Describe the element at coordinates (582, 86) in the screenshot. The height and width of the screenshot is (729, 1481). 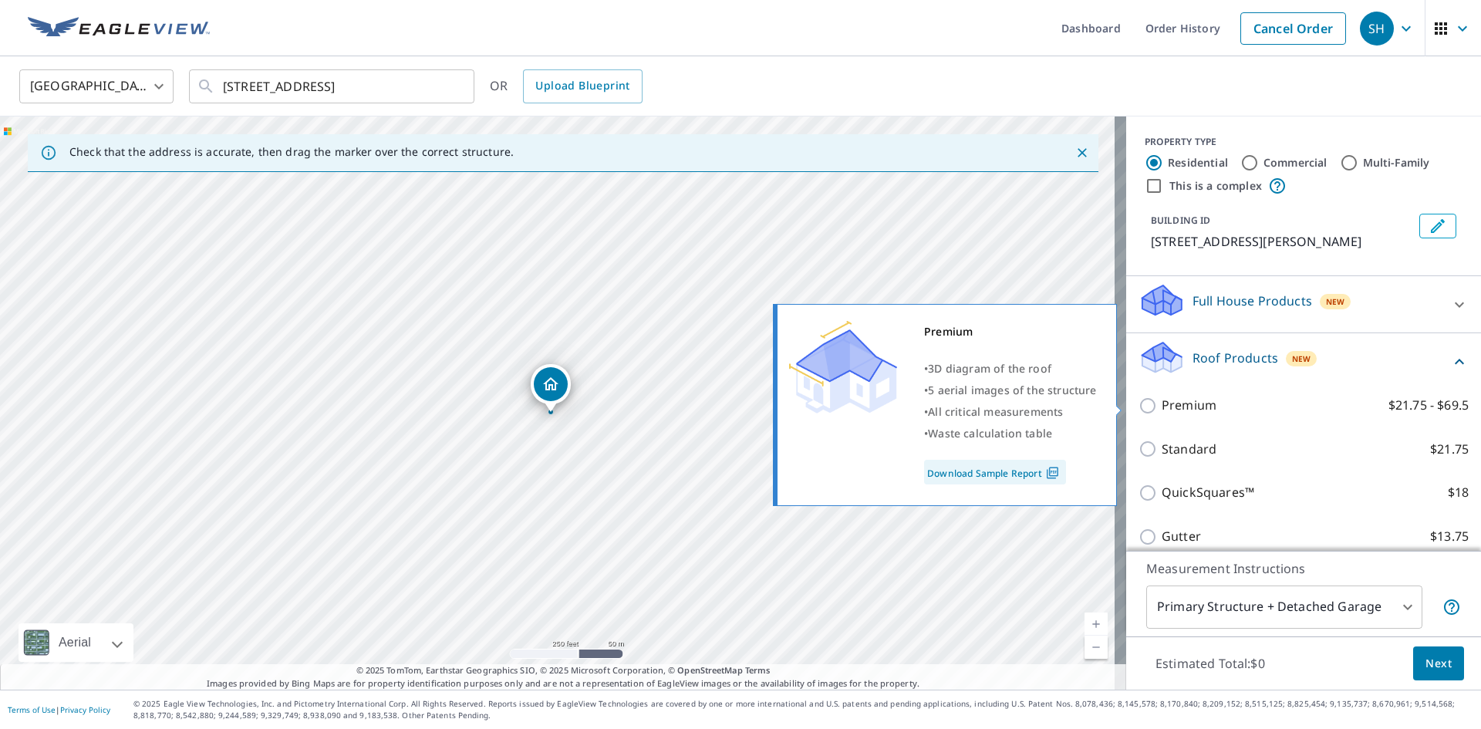
I see `span: Upload Blueprint` at that location.